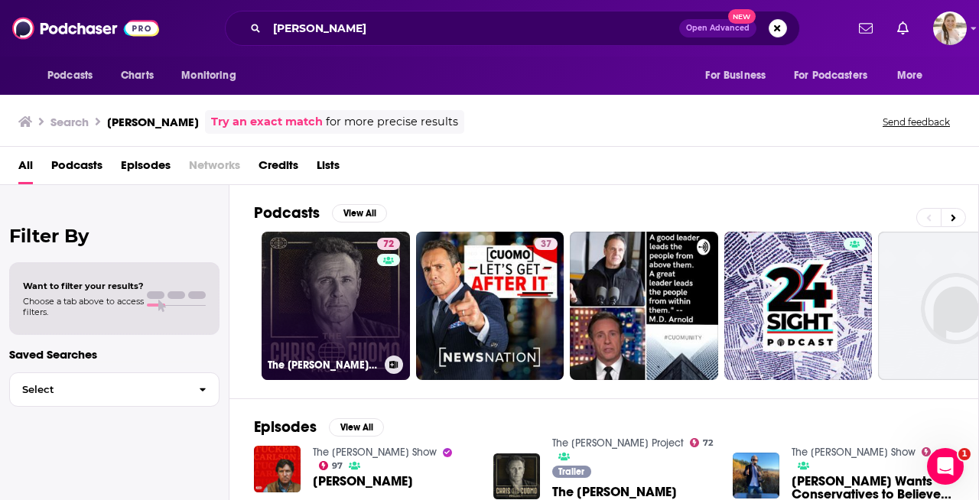 The image size is (979, 500). I want to click on a: Lists, so click(328, 168).